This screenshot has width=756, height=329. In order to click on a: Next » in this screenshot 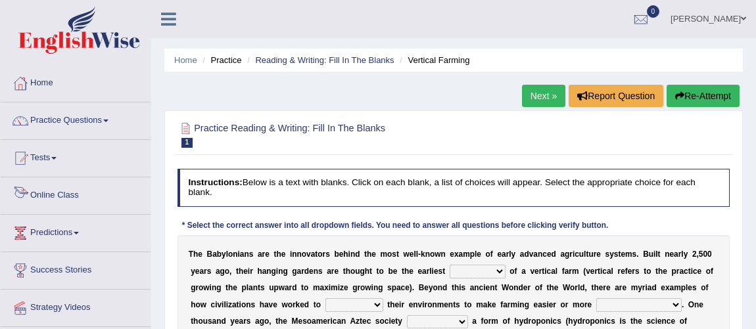, I will do `click(544, 96)`.